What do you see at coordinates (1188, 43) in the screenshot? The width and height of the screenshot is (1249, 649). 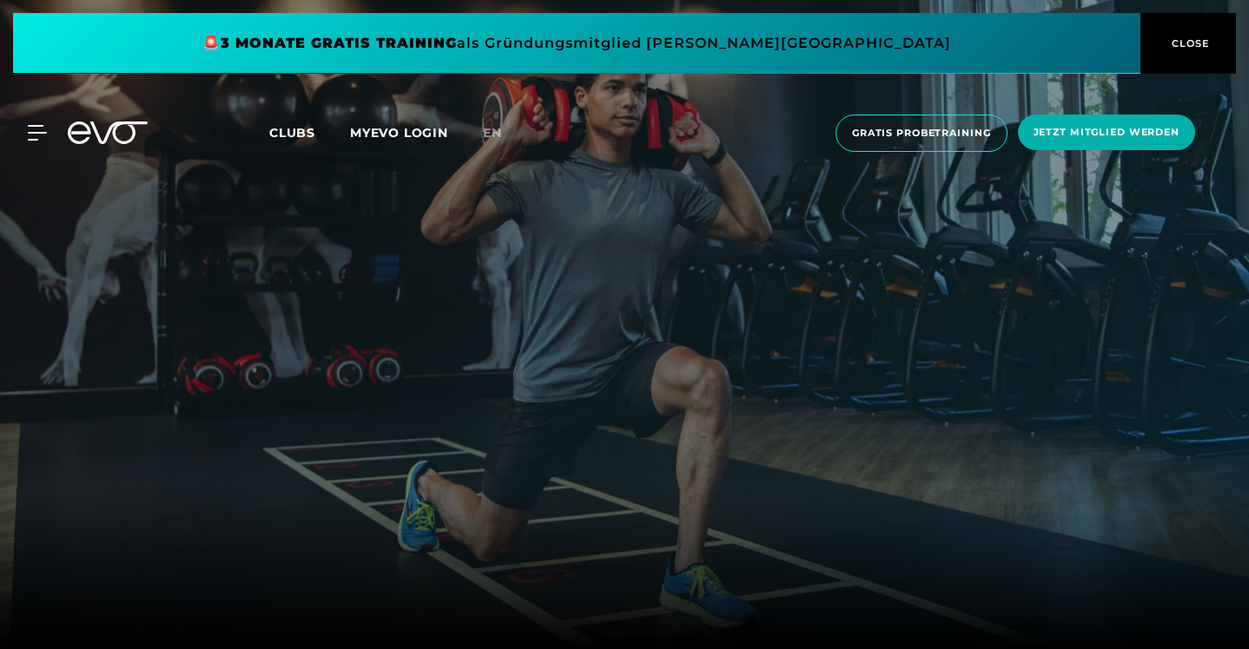 I see `button: CLOSE` at bounding box center [1188, 43].